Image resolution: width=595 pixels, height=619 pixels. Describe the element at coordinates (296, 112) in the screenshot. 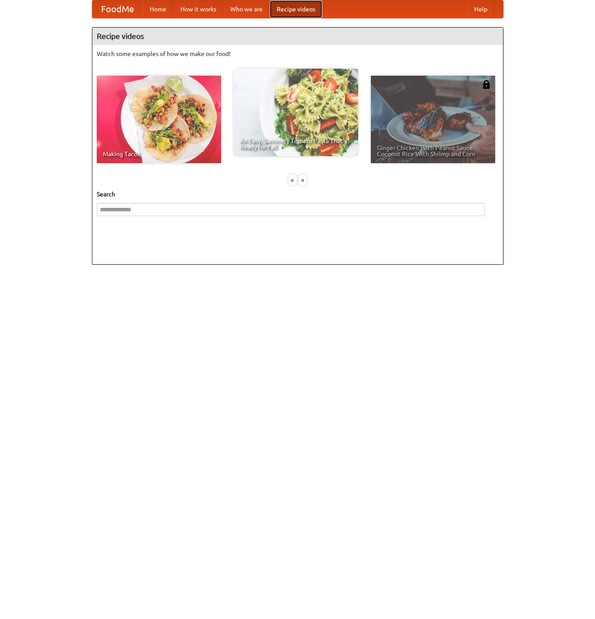

I see `a: An Easy, Summery Tomato Pasta That's Ready for Fall` at that location.